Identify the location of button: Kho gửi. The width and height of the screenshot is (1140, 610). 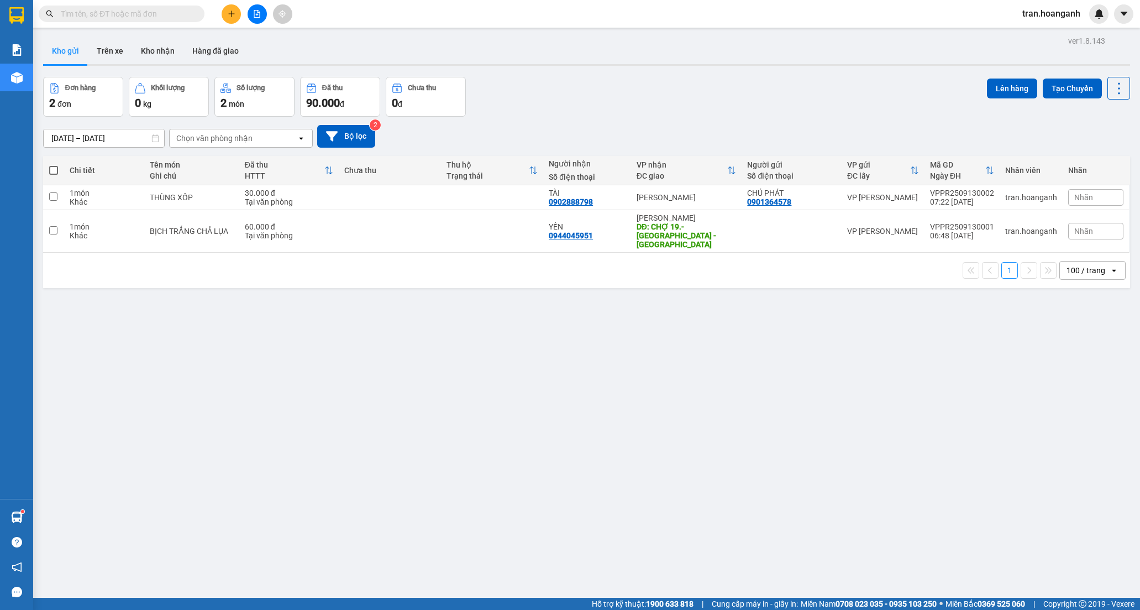
(65, 51).